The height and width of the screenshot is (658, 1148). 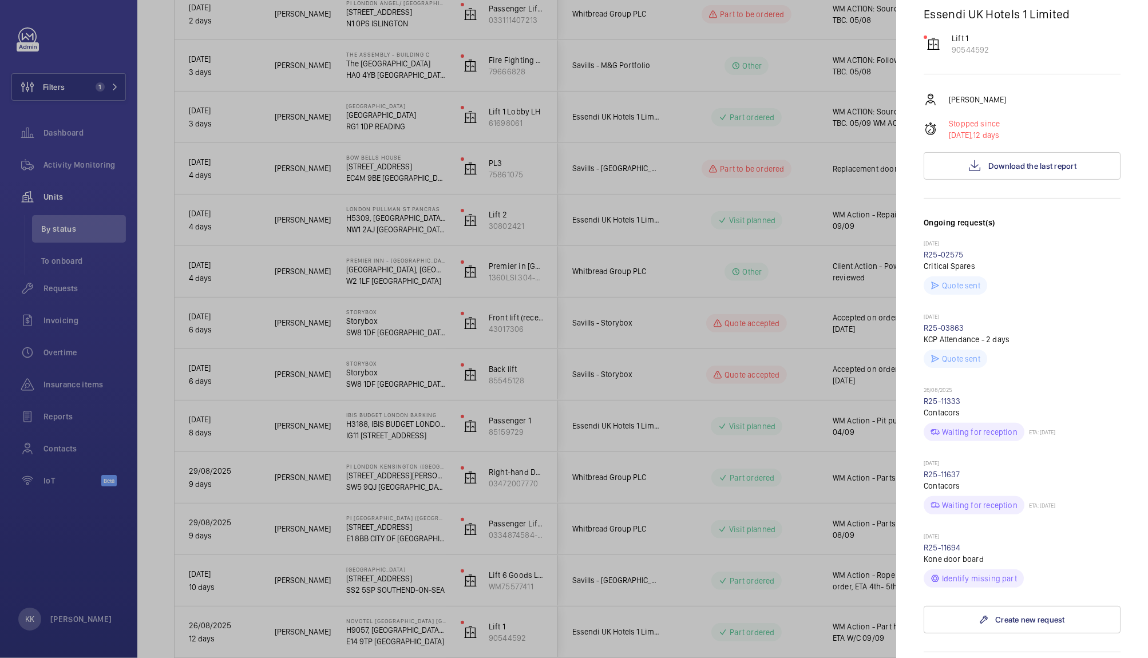 What do you see at coordinates (934, 44) in the screenshot?
I see `img: elevator.svg` at bounding box center [934, 44].